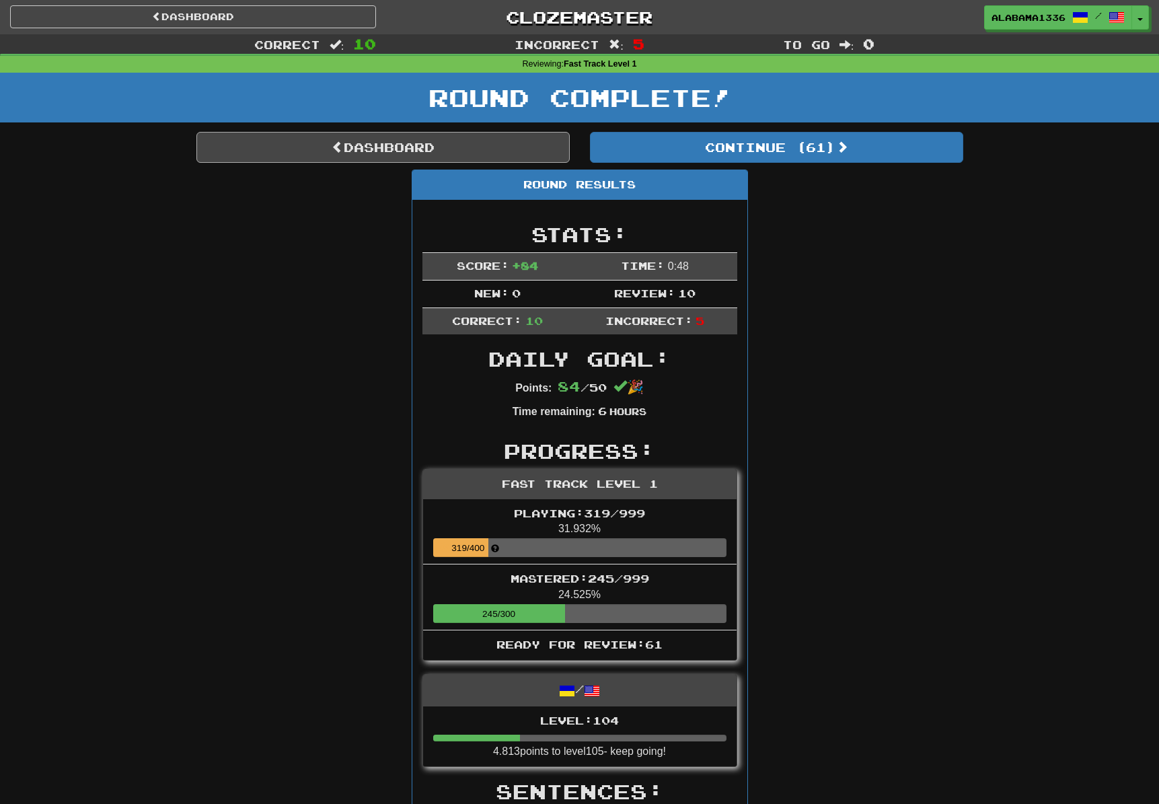  Describe the element at coordinates (579, 644) in the screenshot. I see `span: Ready for Review: 61` at that location.